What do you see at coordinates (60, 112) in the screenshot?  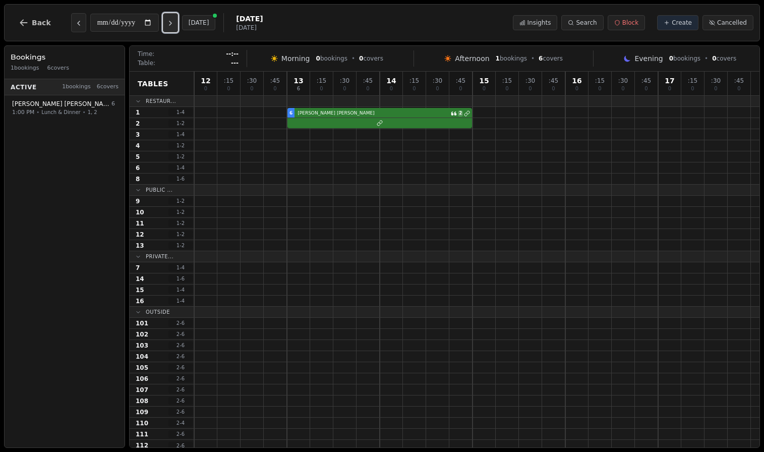 I see `span: Lunch & Dinner` at bounding box center [60, 112].